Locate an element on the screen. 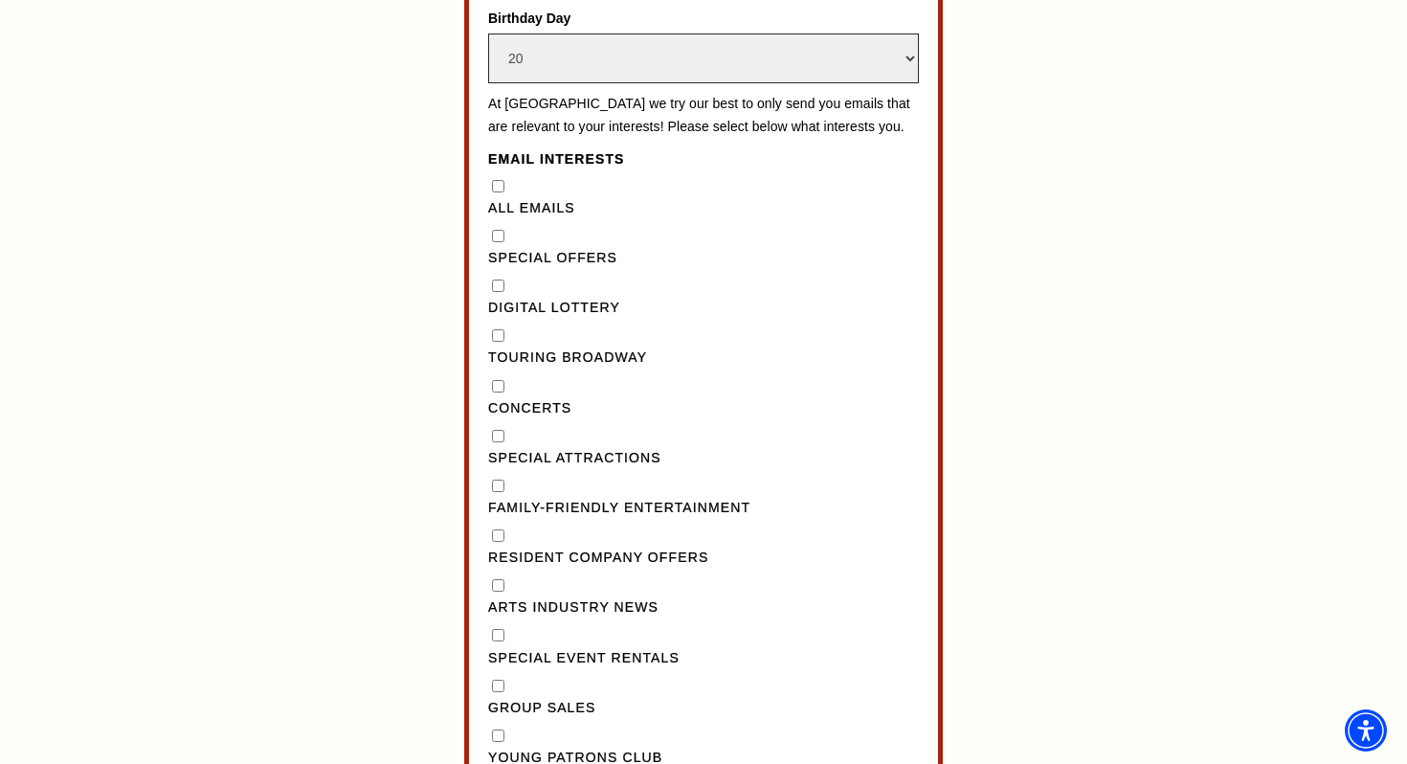  label: Special Attractions is located at coordinates (704, 459).